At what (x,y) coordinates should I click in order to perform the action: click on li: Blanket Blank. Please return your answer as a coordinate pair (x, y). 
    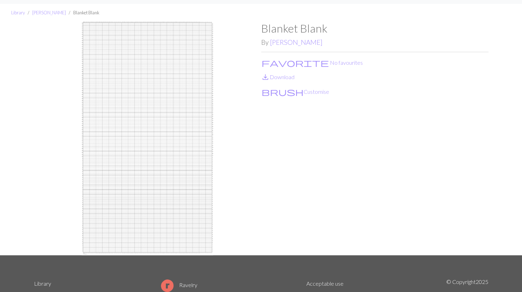
    Looking at the image, I should click on (82, 13).